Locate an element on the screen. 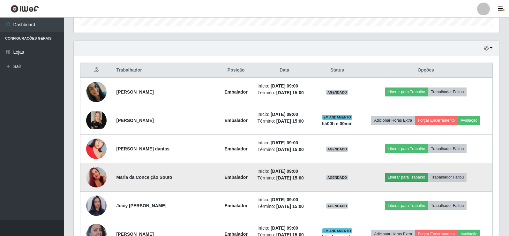 Image resolution: width=509 pixels, height=236 pixels. img: 1693608079370.jpeg is located at coordinates (96, 92).